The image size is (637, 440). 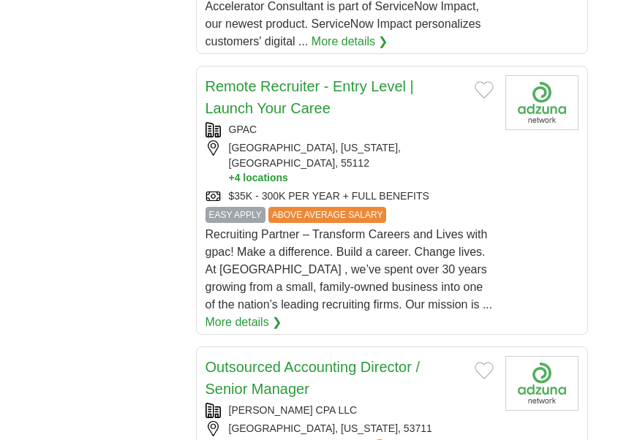 What do you see at coordinates (350, 129) in the screenshot?
I see `div: GPAC` at bounding box center [350, 129].